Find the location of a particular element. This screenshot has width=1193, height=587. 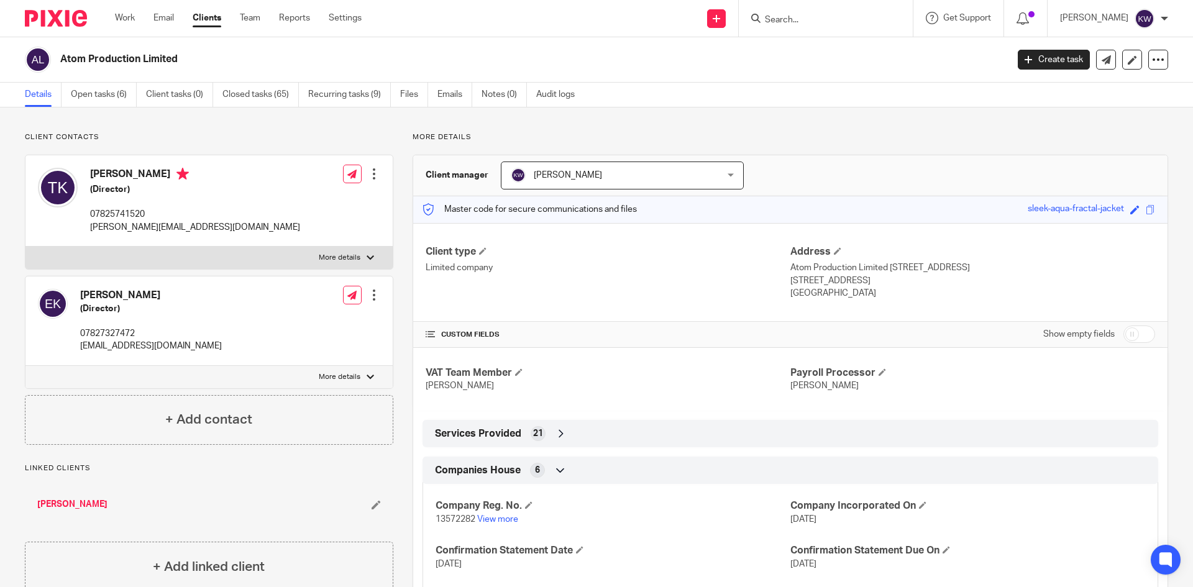

h4: Confirmation Statement Due On is located at coordinates (967, 550).